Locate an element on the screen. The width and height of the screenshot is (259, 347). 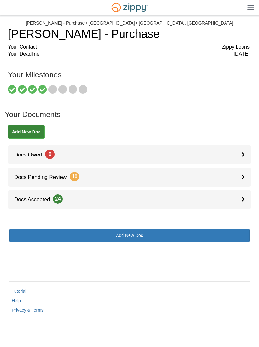
a: Tutorial is located at coordinates (19, 291).